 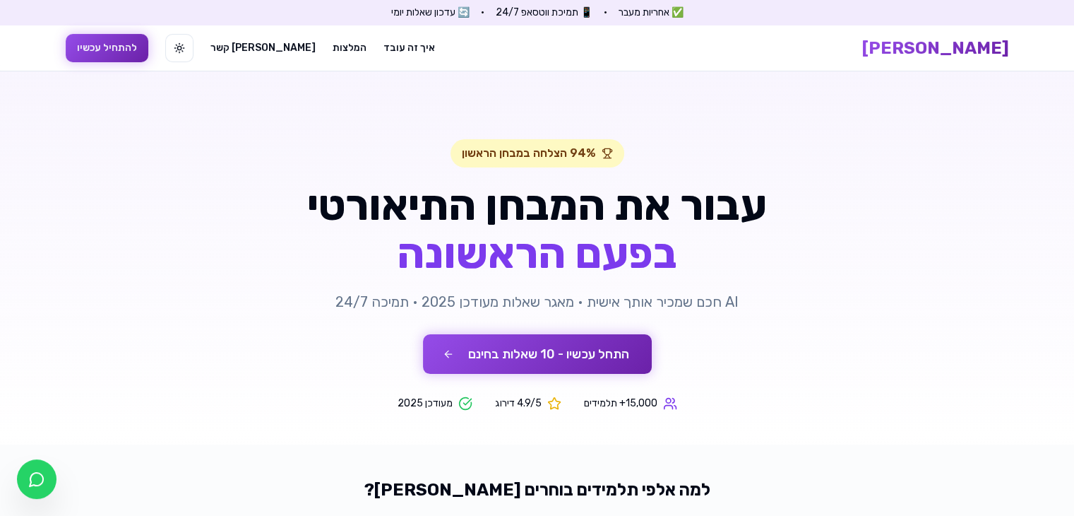 I want to click on span: 4.9/5 דירוג, so click(x=518, y=403).